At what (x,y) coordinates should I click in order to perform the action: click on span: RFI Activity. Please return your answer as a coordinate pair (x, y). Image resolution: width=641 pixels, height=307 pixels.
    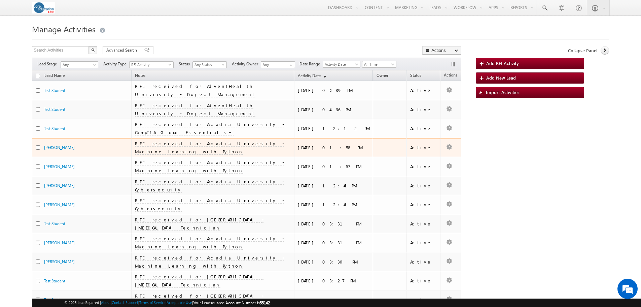
    Looking at the image, I should click on (150, 65).